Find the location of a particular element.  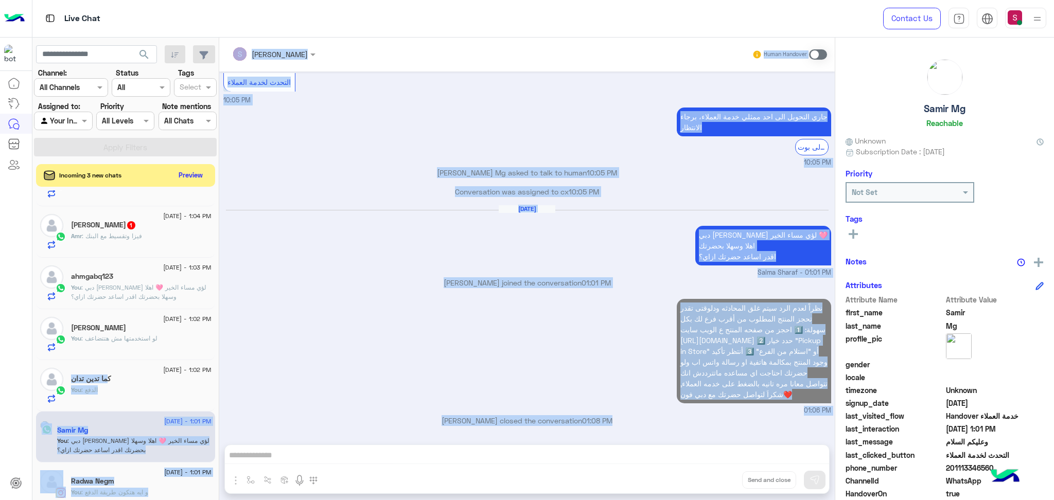

h5: Amr Elmalky is located at coordinates (103, 225).